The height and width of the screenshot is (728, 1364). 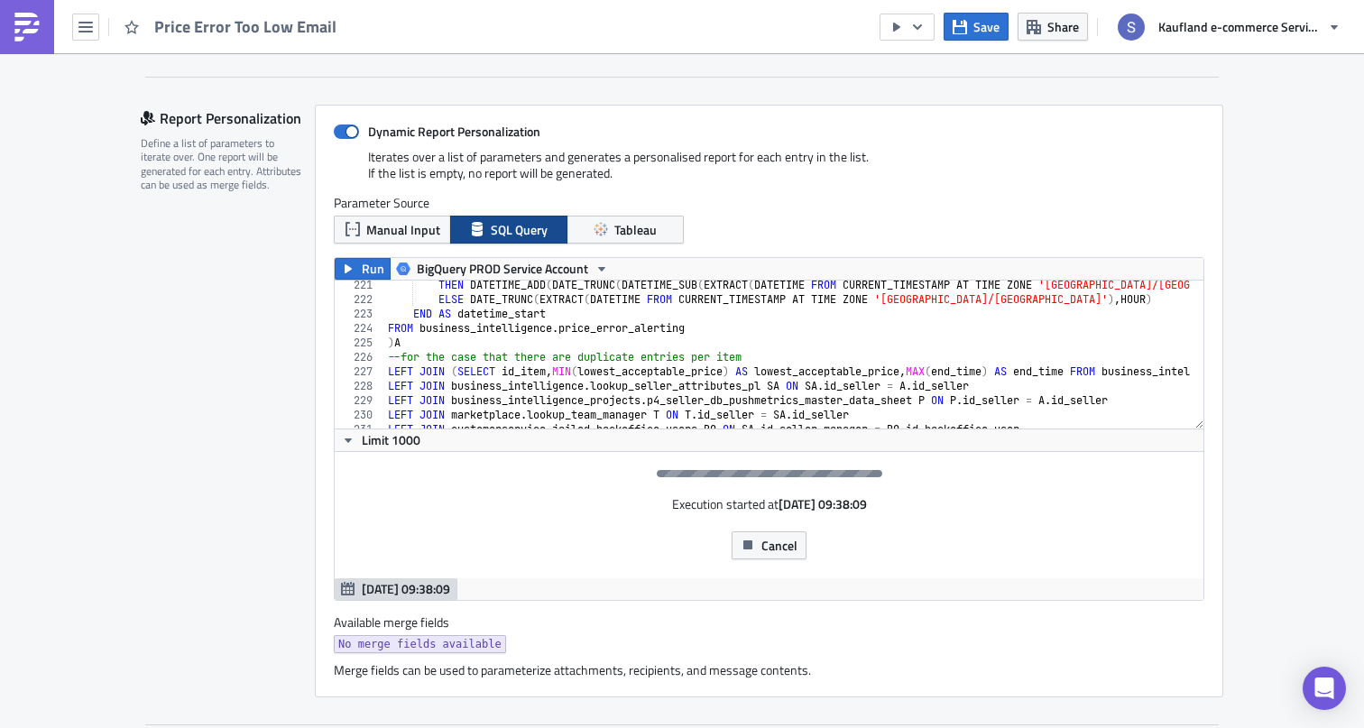 I want to click on span: Tableau, so click(x=635, y=229).